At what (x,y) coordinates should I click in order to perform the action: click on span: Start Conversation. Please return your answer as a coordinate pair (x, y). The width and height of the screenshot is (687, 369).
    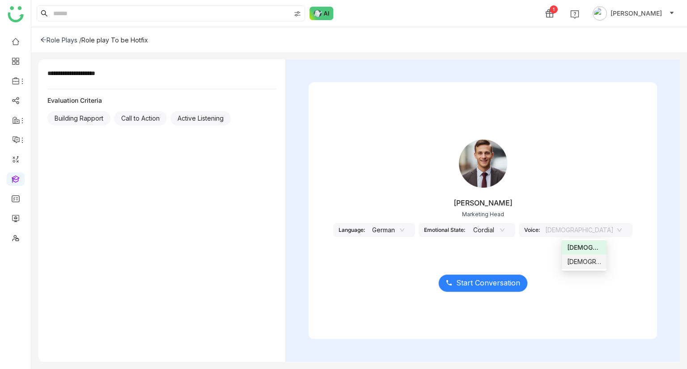
    Looking at the image, I should click on (488, 283).